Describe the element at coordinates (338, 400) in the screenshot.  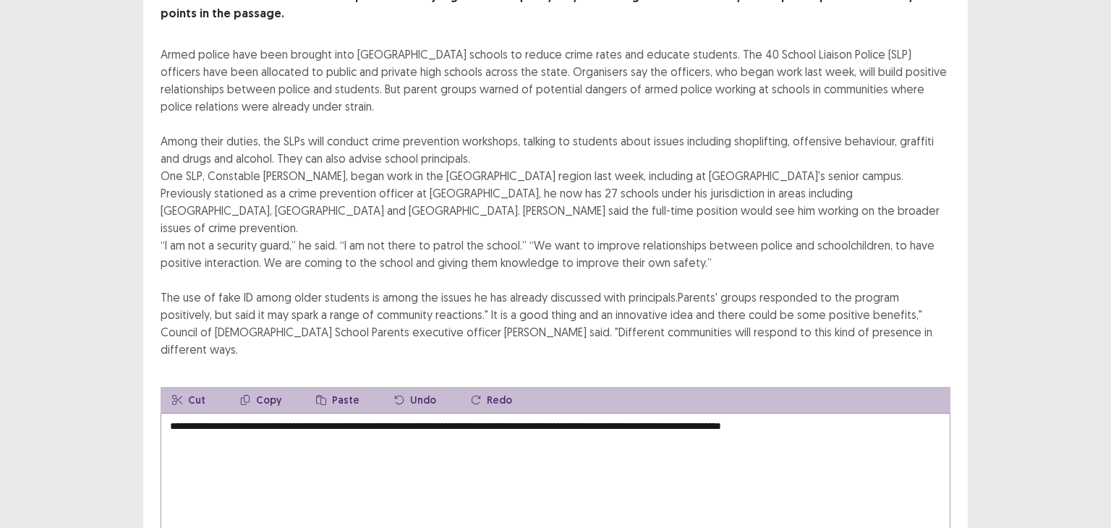
I see `button: Paste` at that location.